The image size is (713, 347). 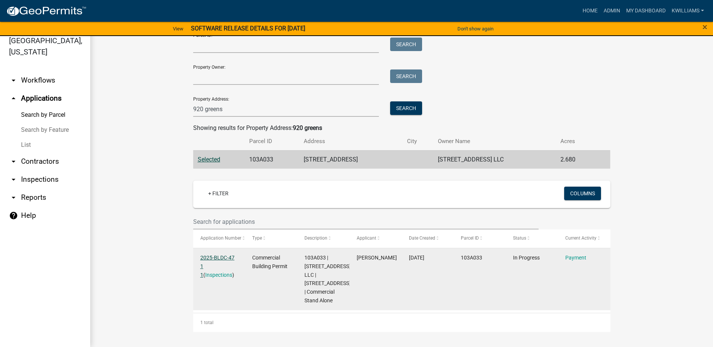 I want to click on a: Payment, so click(x=575, y=258).